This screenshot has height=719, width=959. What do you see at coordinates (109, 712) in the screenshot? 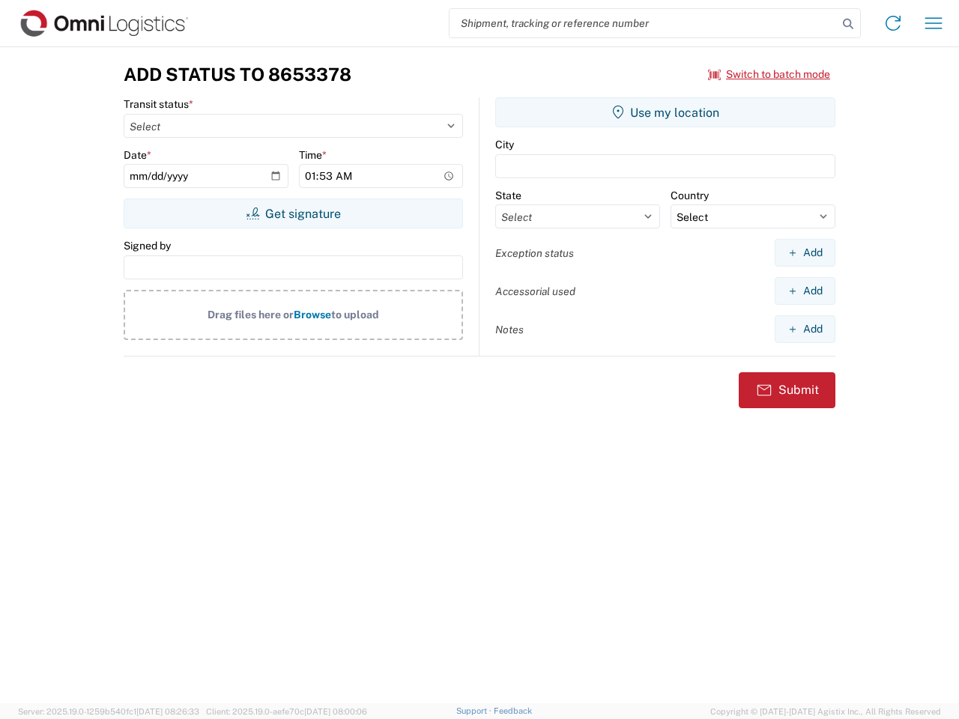
I see `span: Server: 2025.19.0-1259b540fc1` at bounding box center [109, 712].